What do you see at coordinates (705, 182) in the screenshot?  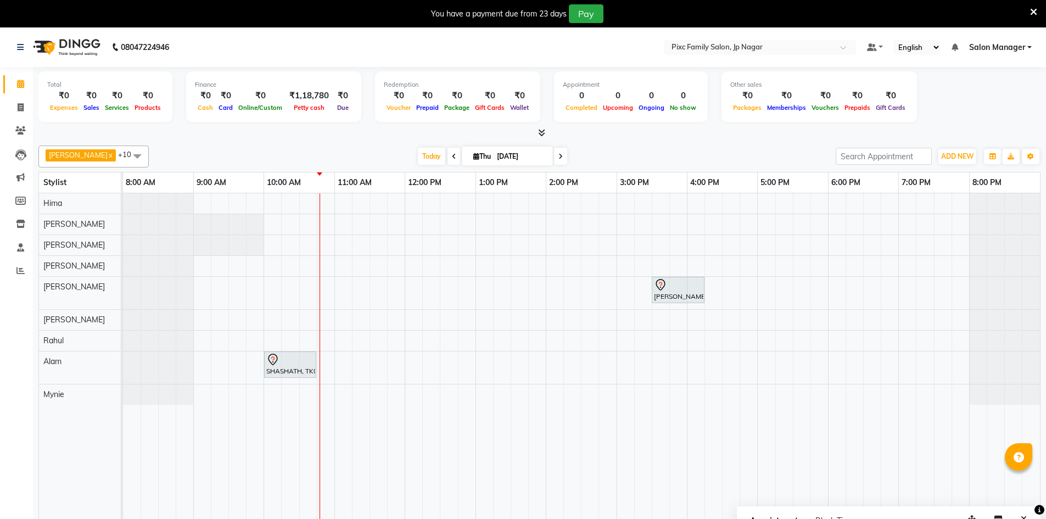 I see `a: 4:00 PM` at bounding box center [705, 182].